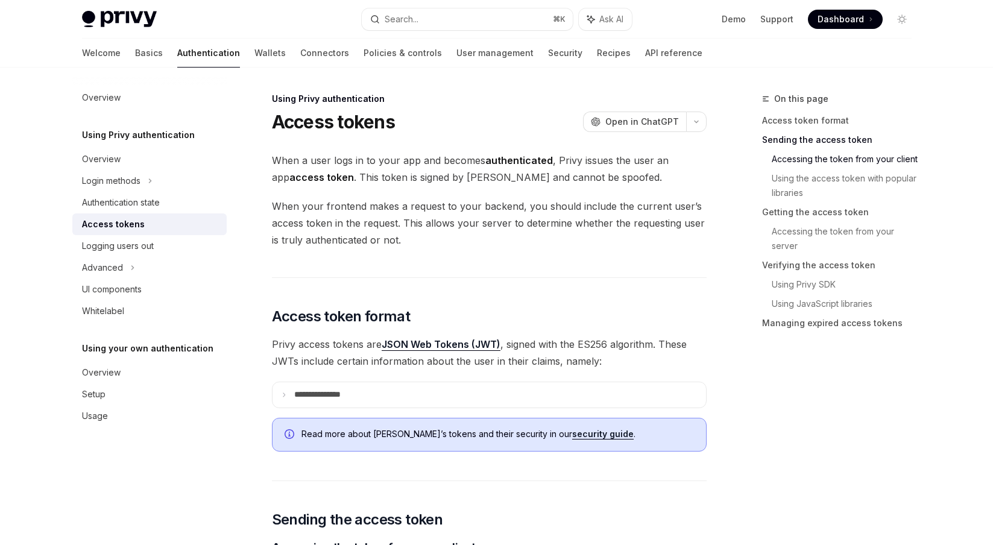 The width and height of the screenshot is (993, 545). I want to click on a: Sending the access token, so click(842, 140).